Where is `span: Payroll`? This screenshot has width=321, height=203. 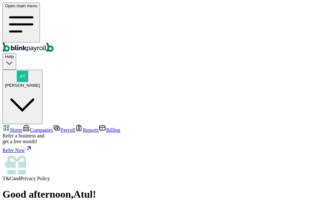 span: Payroll is located at coordinates (68, 130).